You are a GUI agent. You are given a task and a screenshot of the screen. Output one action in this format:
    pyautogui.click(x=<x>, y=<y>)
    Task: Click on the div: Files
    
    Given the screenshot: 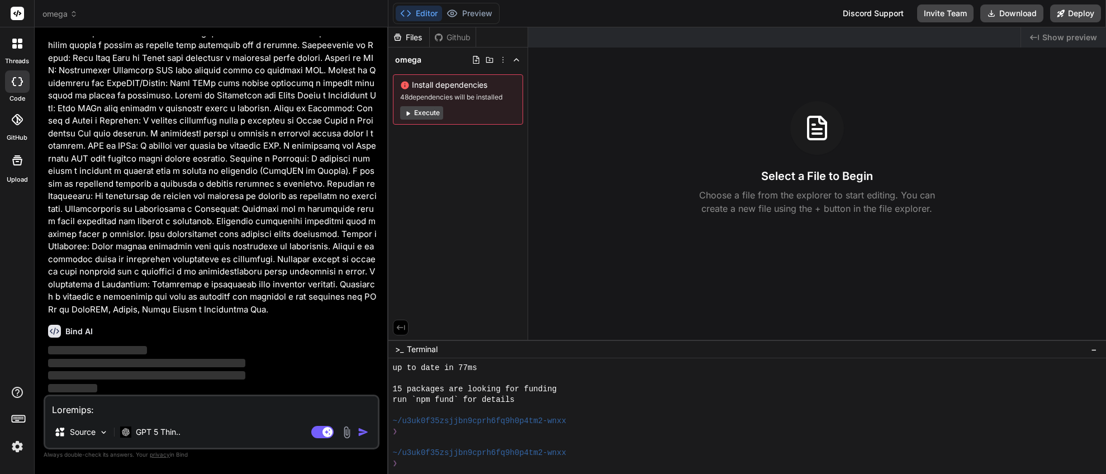 What is the action you would take?
    pyautogui.click(x=409, y=37)
    